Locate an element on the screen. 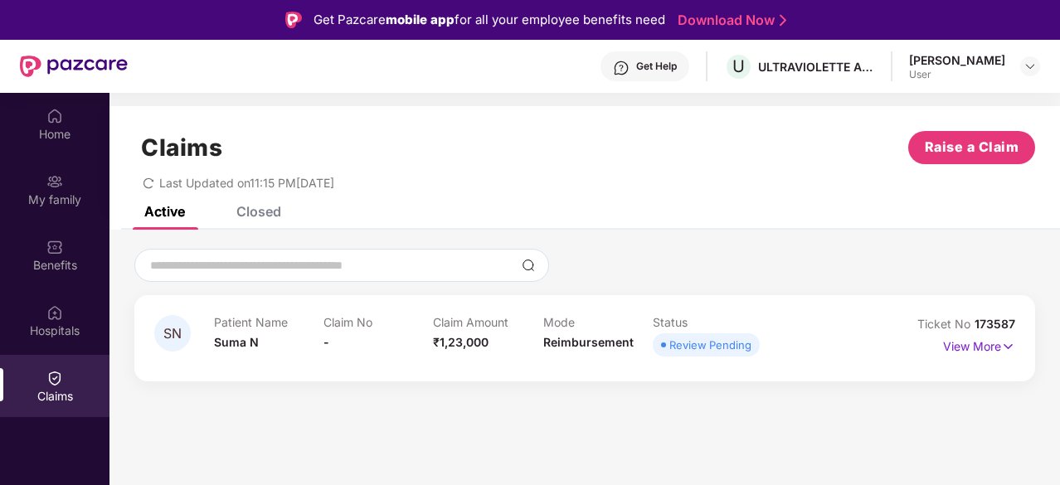  img: svg+xml;base64,PHN2ZyBpZD0iQmVuZWZpdHMiIHhtbG5zPSJodHRwOi8vd3d3LnczLm9yZy8yMDAwL3N2ZyIgd2lkdGg9Ij... is located at coordinates (55, 247).